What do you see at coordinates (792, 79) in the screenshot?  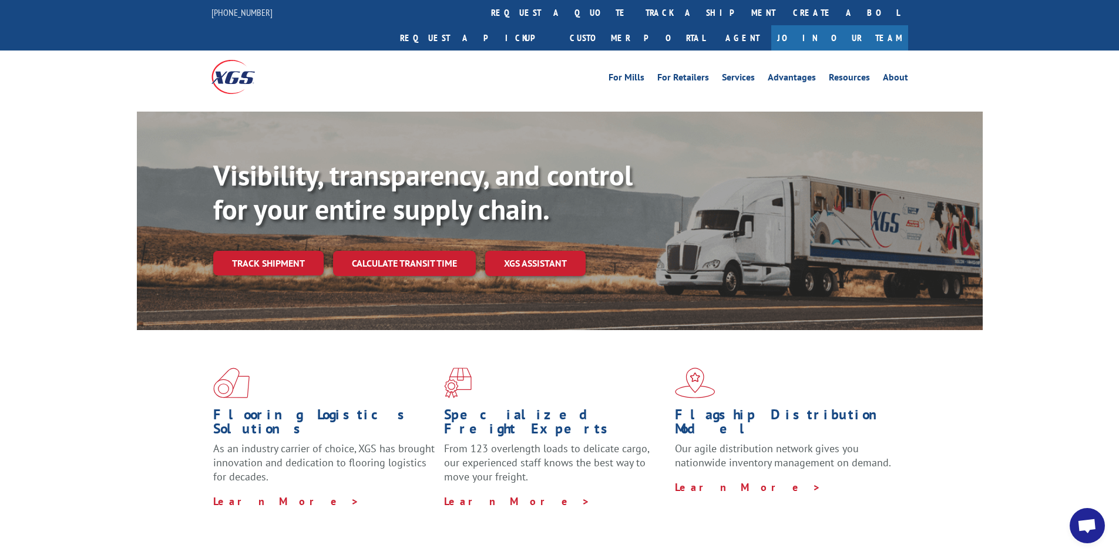 I see `a: Advantages` at bounding box center [792, 79].